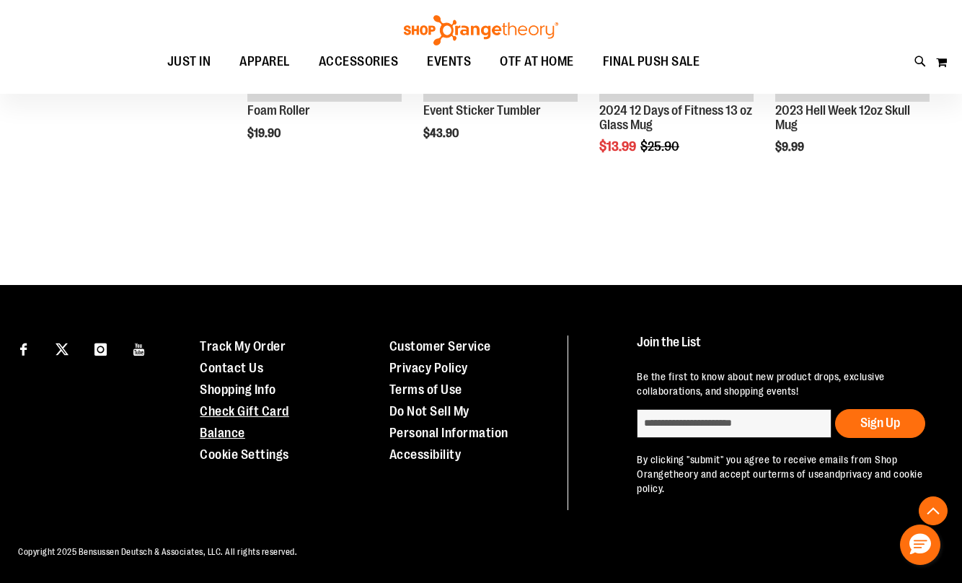 This screenshot has height=583, width=962. Describe the element at coordinates (651, 62) in the screenshot. I see `a: FINAL PUSH SALE` at that location.